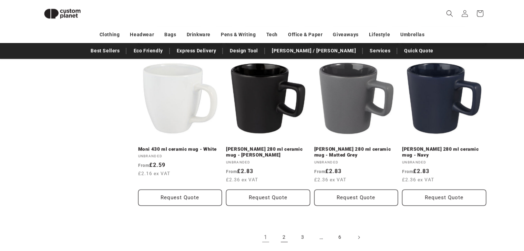 Image resolution: width=524 pixels, height=251 pixels. What do you see at coordinates (105, 51) in the screenshot?
I see `a: Best Sellers` at bounding box center [105, 51].